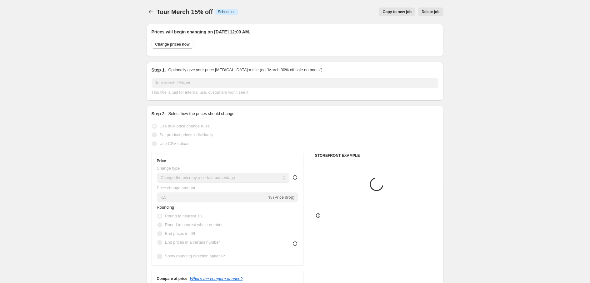 The height and width of the screenshot is (283, 590). Describe the element at coordinates (281, 197) in the screenshot. I see `span: % (Price drop)` at that location.